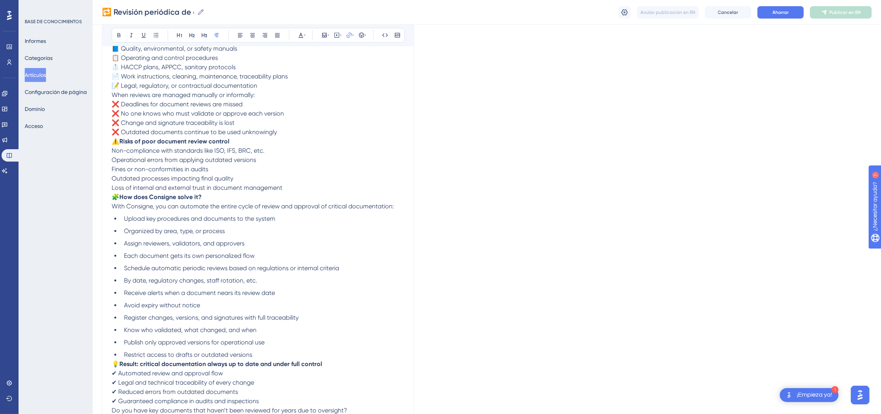 Image resolution: width=881 pixels, height=414 pixels. Describe the element at coordinates (162, 305) in the screenshot. I see `span: Avoid expiry without notice` at that location.